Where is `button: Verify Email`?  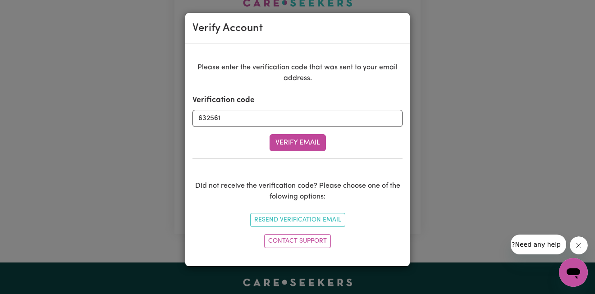 button: Verify Email is located at coordinates (297, 143).